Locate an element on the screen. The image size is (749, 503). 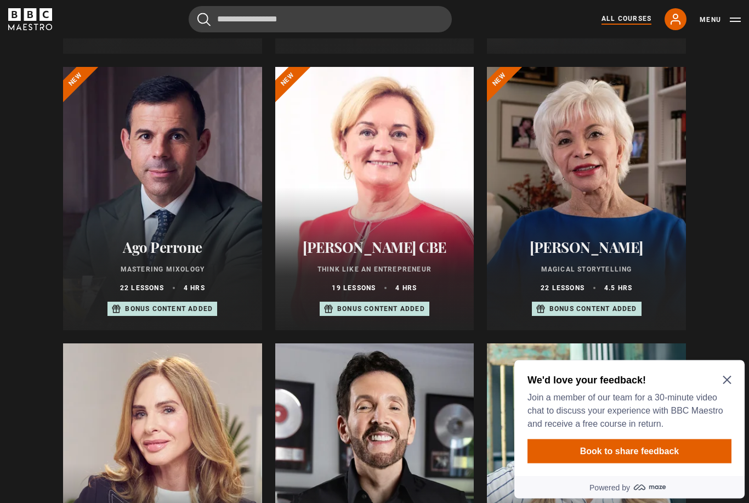
button: Submit the search query is located at coordinates (204, 19).